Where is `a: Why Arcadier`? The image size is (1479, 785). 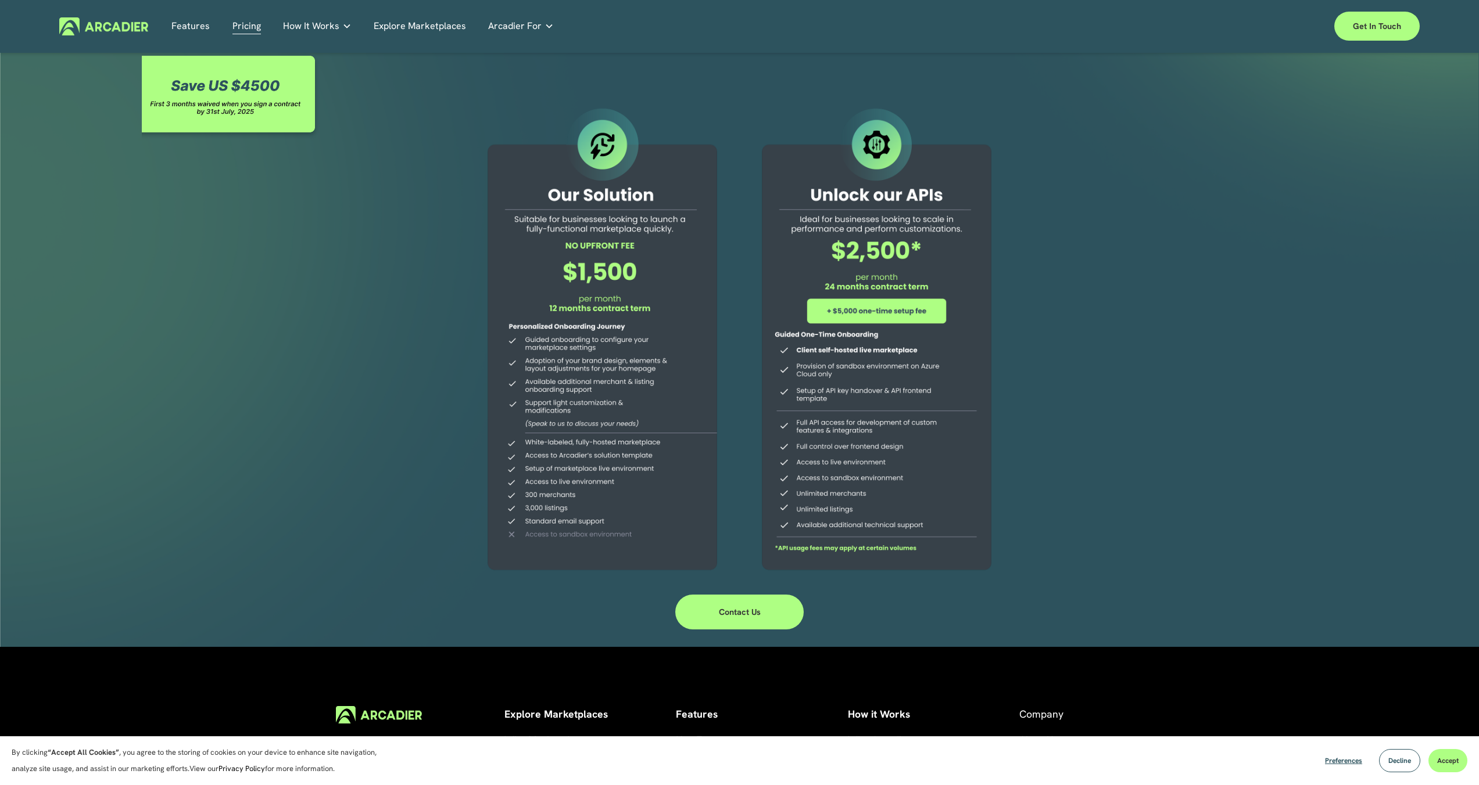 a: Why Arcadier is located at coordinates (879, 740).